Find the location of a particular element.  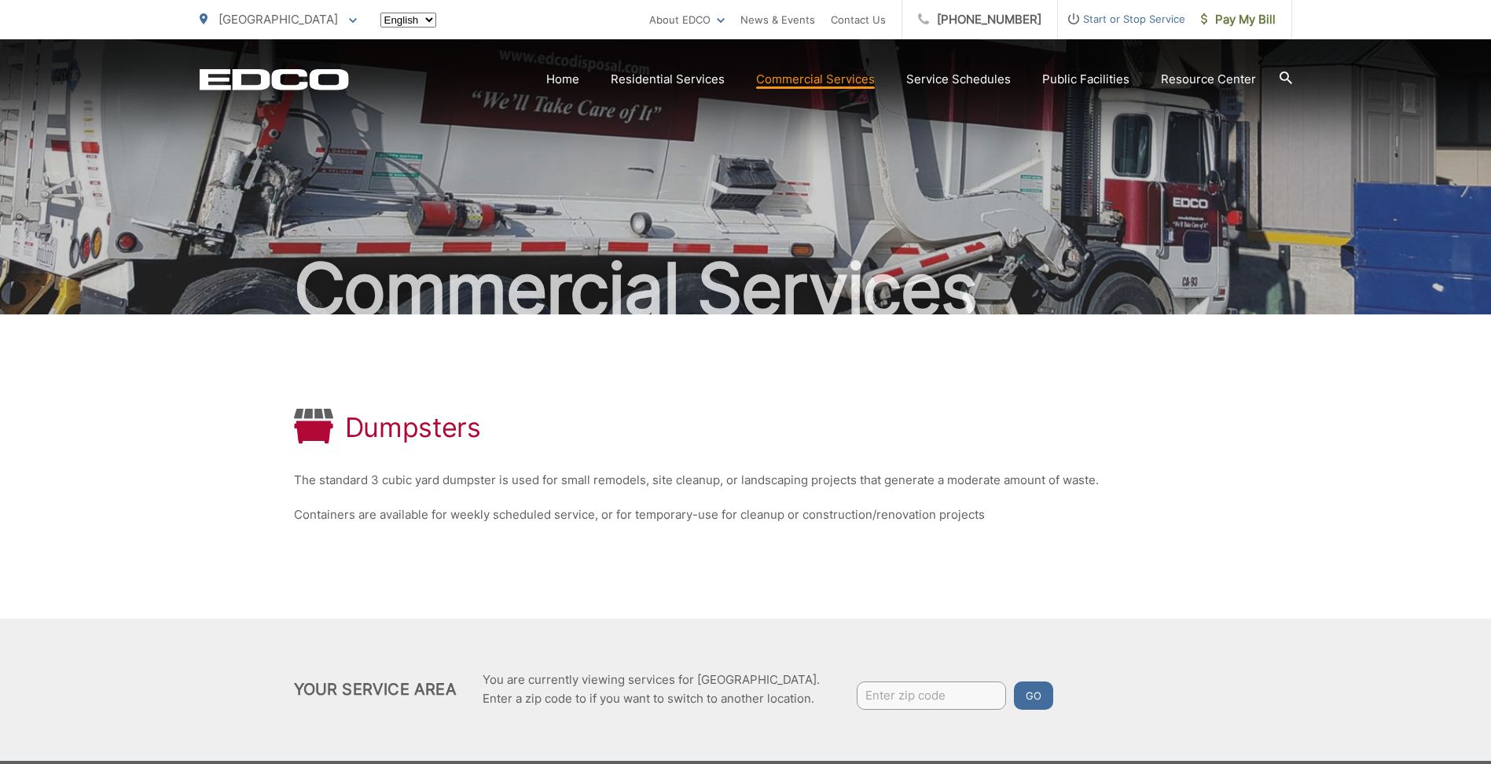

input: Enter zip code is located at coordinates (932, 696).